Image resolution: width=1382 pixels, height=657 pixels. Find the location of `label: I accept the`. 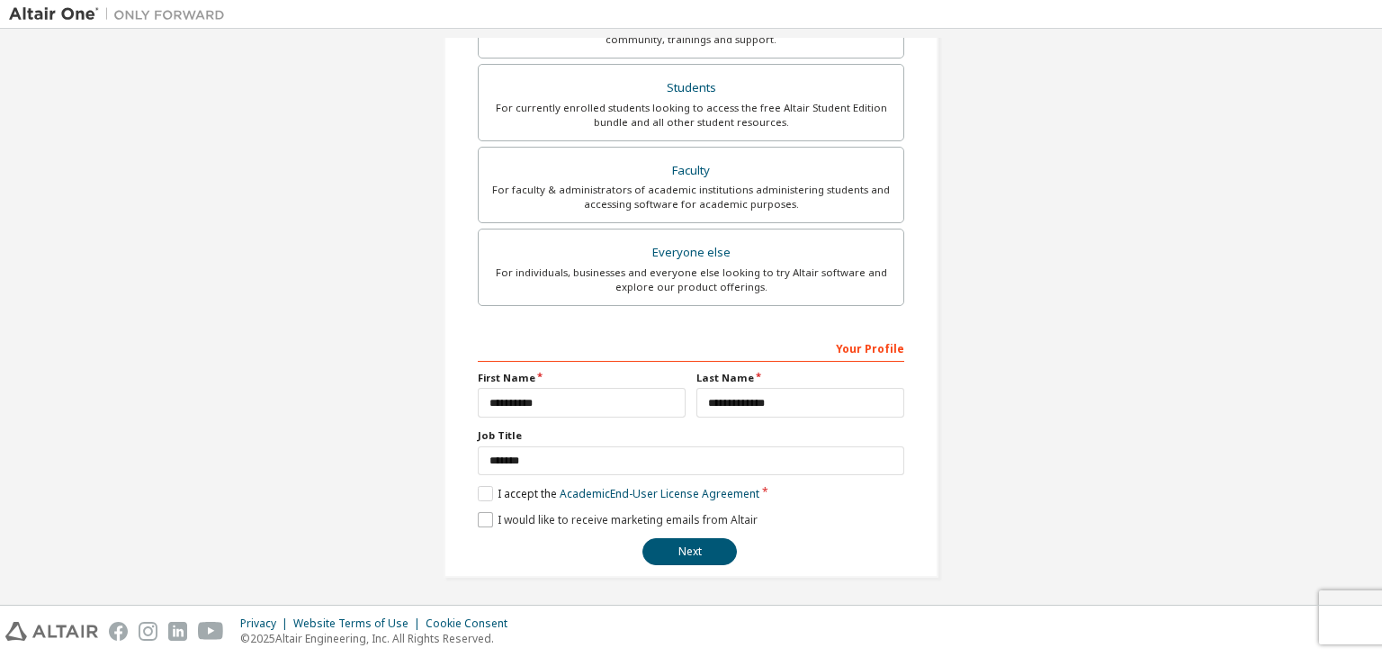

label: I accept the is located at coordinates (618, 493).